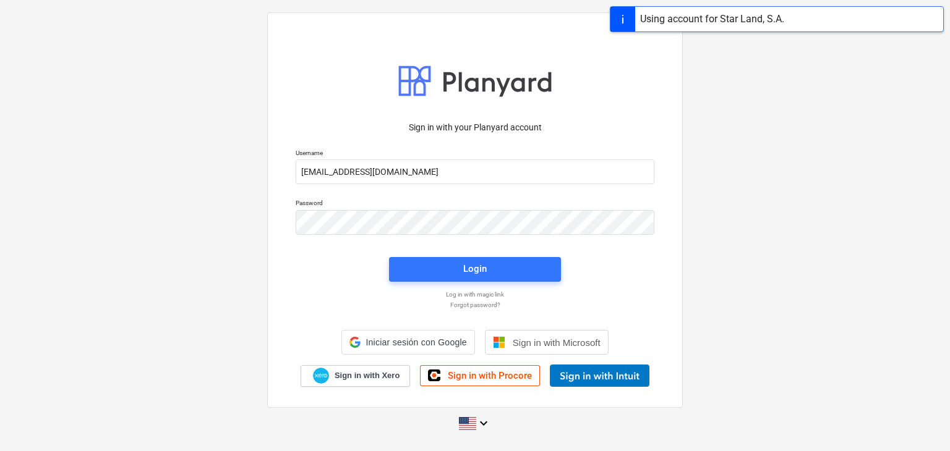  Describe the element at coordinates (484, 424) in the screenshot. I see `i: keyboard_arrow_down` at that location.